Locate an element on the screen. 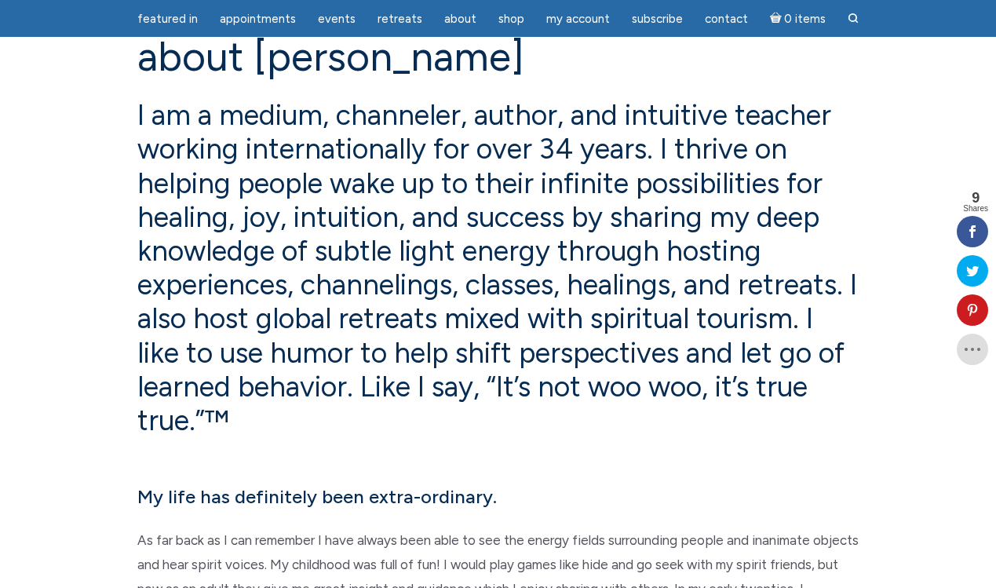 The height and width of the screenshot is (588, 996). a: featured in is located at coordinates (167, 19).